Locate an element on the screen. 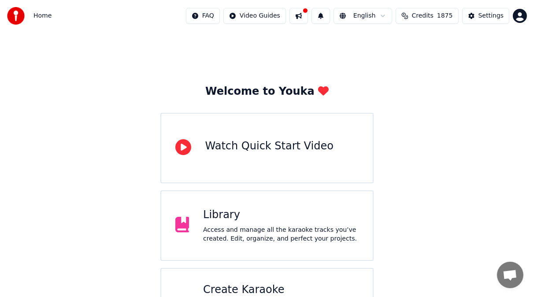 The image size is (534, 297). div: Open de chat is located at coordinates (510, 275).